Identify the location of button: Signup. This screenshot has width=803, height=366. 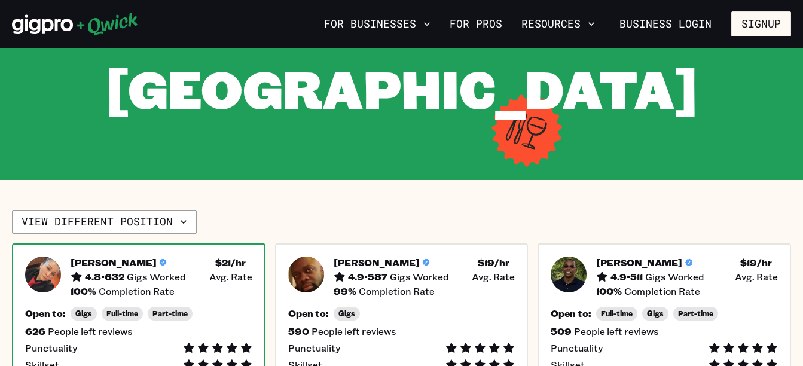
(761, 24).